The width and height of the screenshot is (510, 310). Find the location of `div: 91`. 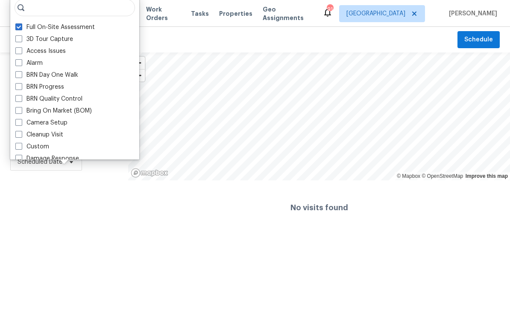

div: 91 is located at coordinates (330, 9).